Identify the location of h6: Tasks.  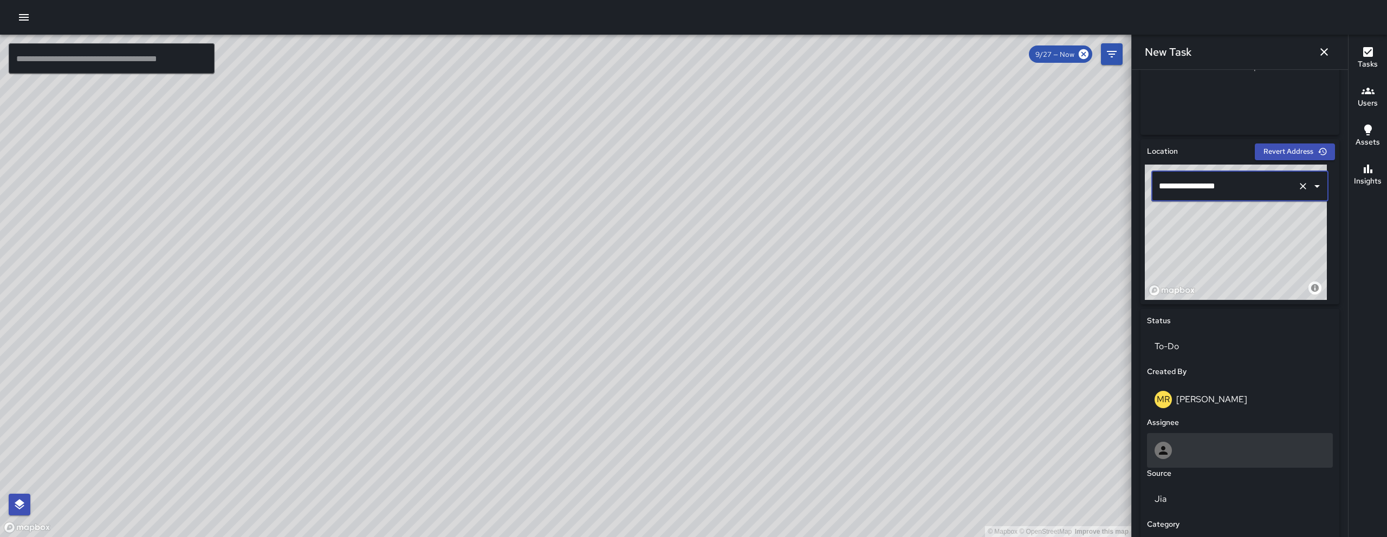
(1368, 64).